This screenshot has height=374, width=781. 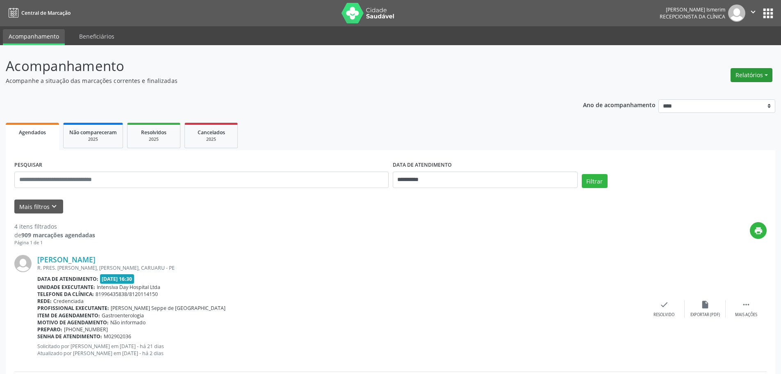 What do you see at coordinates (275, 66) in the screenshot?
I see `p: Acompanhamento` at bounding box center [275, 66].